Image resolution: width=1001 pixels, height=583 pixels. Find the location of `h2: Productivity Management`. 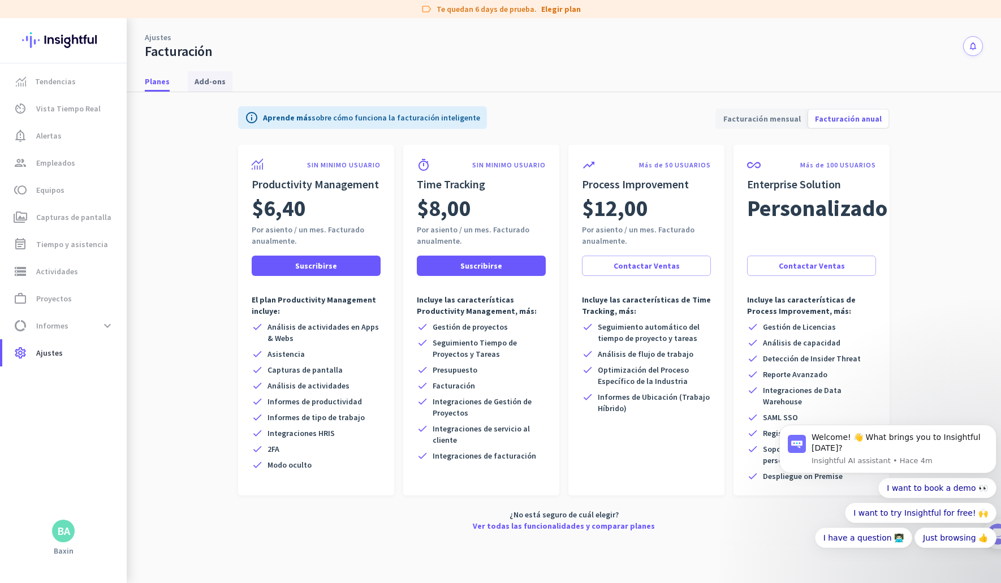

h2: Productivity Management is located at coordinates (316, 184).